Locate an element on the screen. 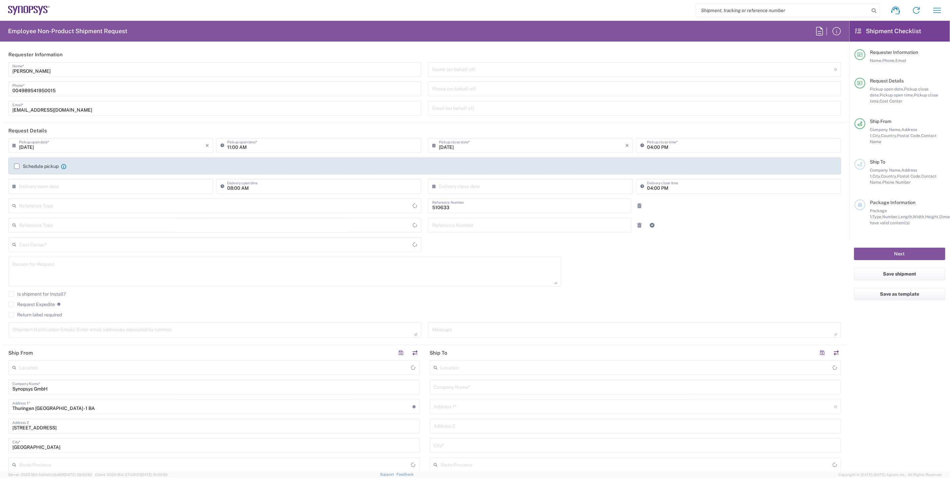 The image size is (950, 478). span: Name, is located at coordinates (876, 60).